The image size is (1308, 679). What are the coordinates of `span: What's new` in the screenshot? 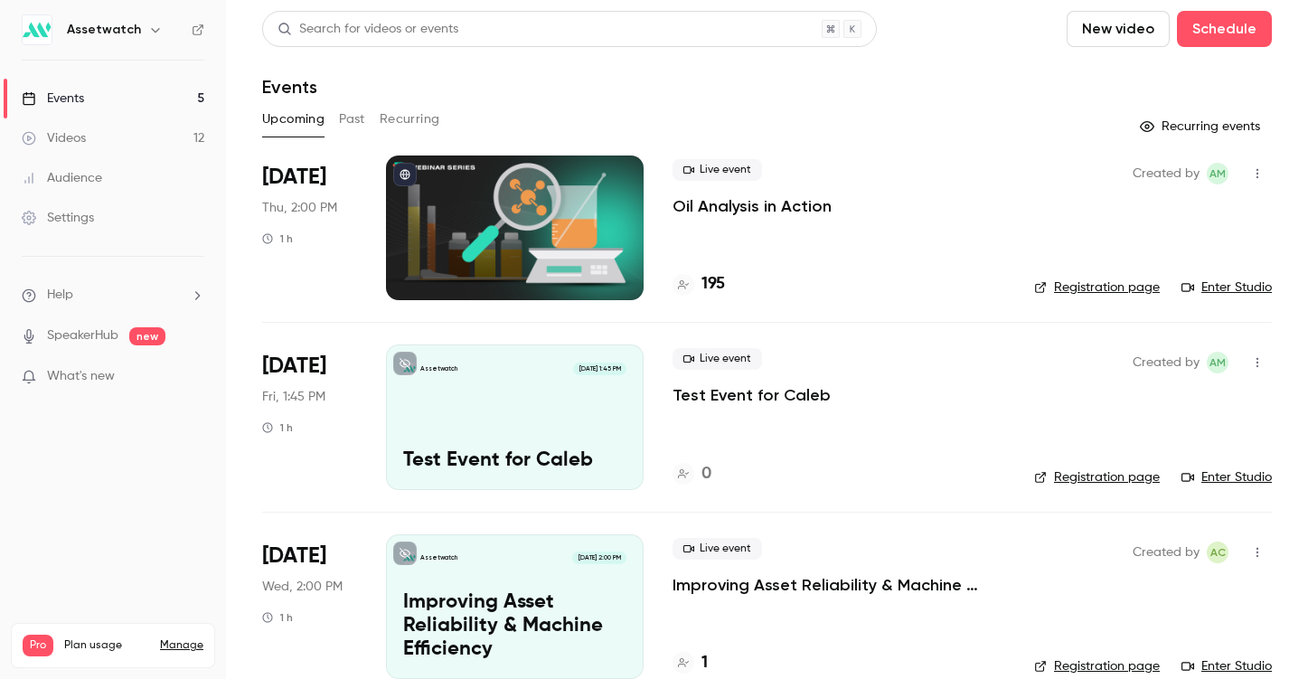 It's located at (80, 376).